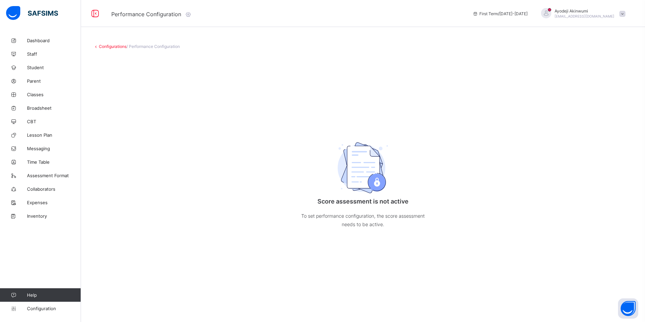  Describe the element at coordinates (32, 13) in the screenshot. I see `img: safsims` at that location.